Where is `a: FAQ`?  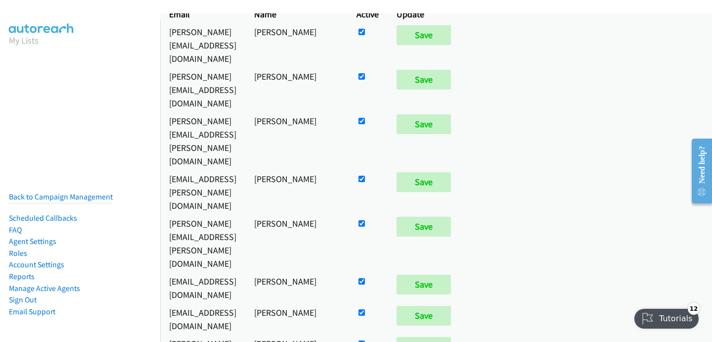 a: FAQ is located at coordinates (15, 229).